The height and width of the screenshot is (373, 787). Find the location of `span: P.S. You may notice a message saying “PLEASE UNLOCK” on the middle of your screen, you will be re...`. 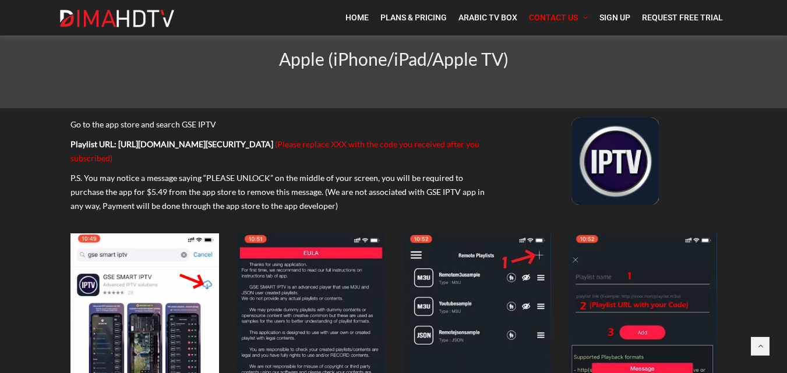

span: P.S. You may notice a message saying “PLEASE UNLOCK” on the middle of your screen, you will be re... is located at coordinates (277, 192).